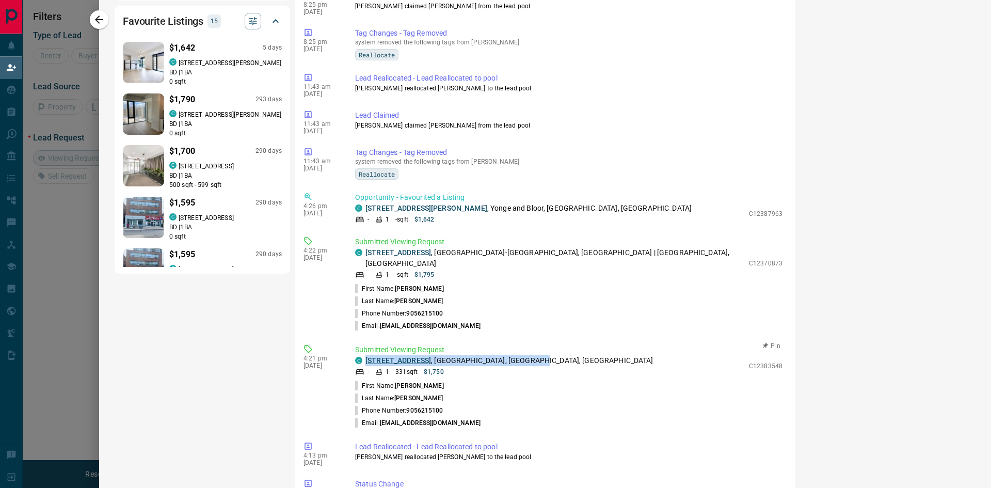 The height and width of the screenshot is (488, 991). Describe the element at coordinates (569, 242) in the screenshot. I see `p: Submitted Viewing Request` at that location.